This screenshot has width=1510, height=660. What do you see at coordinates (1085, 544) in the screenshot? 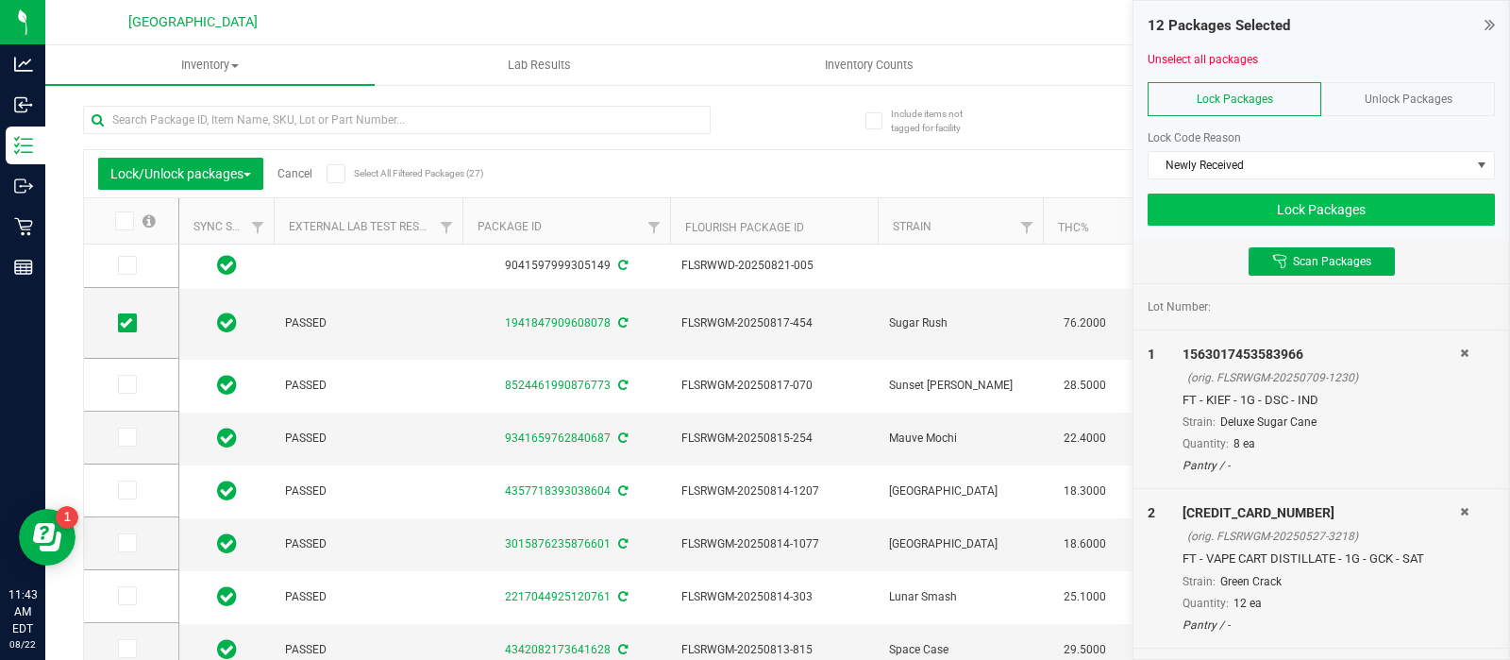
I see `span: 18.6000` at bounding box center [1085, 544].